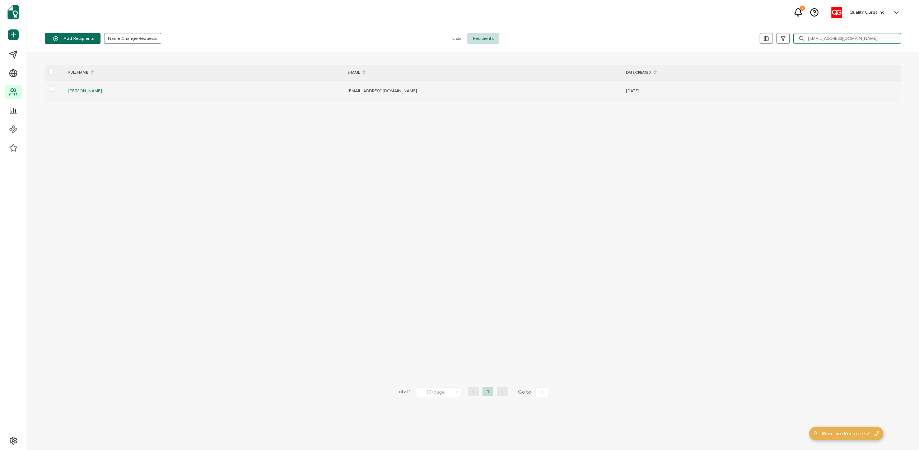 This screenshot has width=919, height=450. I want to click on li: 1, so click(488, 391).